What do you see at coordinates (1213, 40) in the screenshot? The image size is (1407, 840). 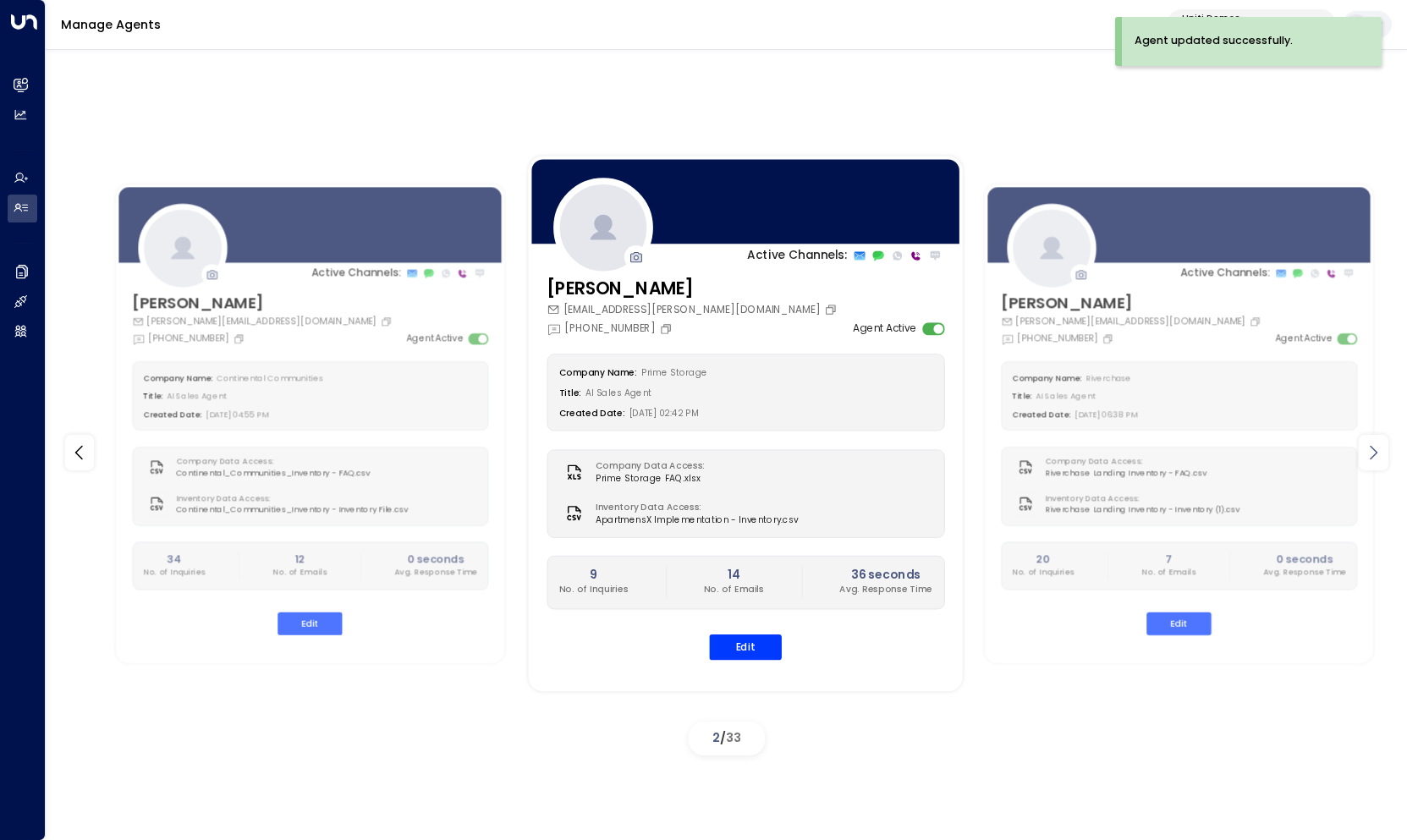 I see `div: Agent updated successfully.` at bounding box center [1213, 40].